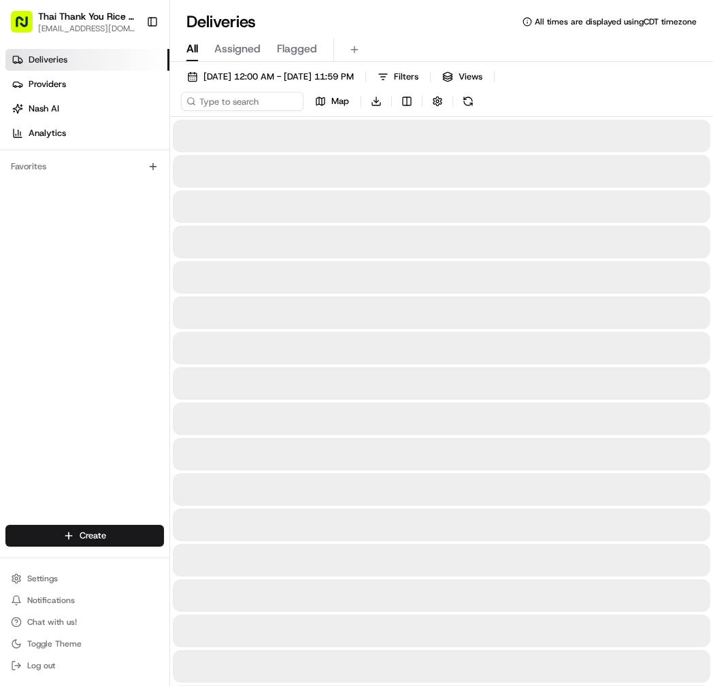 This screenshot has height=686, width=713. I want to click on button: Map, so click(332, 101).